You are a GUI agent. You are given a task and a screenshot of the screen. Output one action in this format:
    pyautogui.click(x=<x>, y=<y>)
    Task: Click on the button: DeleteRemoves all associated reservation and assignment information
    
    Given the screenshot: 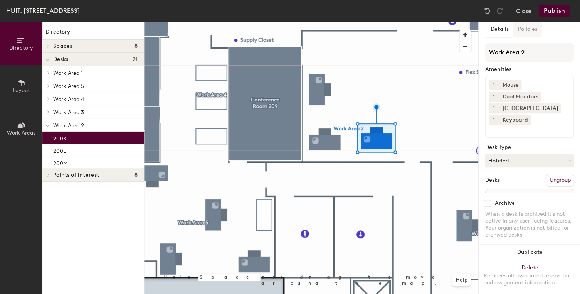 What is the action you would take?
    pyautogui.click(x=529, y=277)
    